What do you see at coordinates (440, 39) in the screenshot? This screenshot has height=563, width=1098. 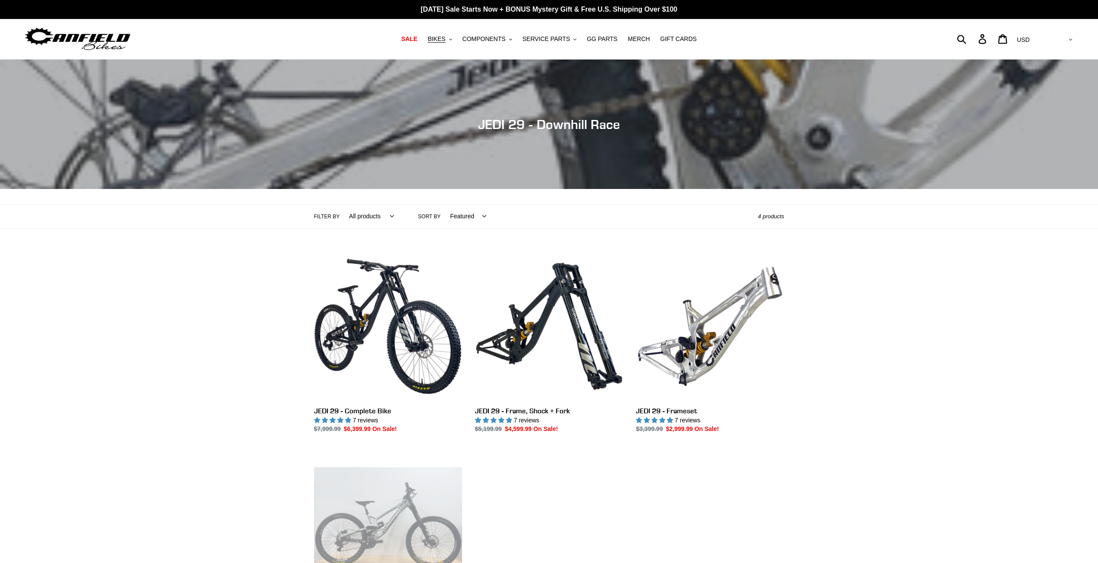 I see `button: BIKES` at bounding box center [440, 39].